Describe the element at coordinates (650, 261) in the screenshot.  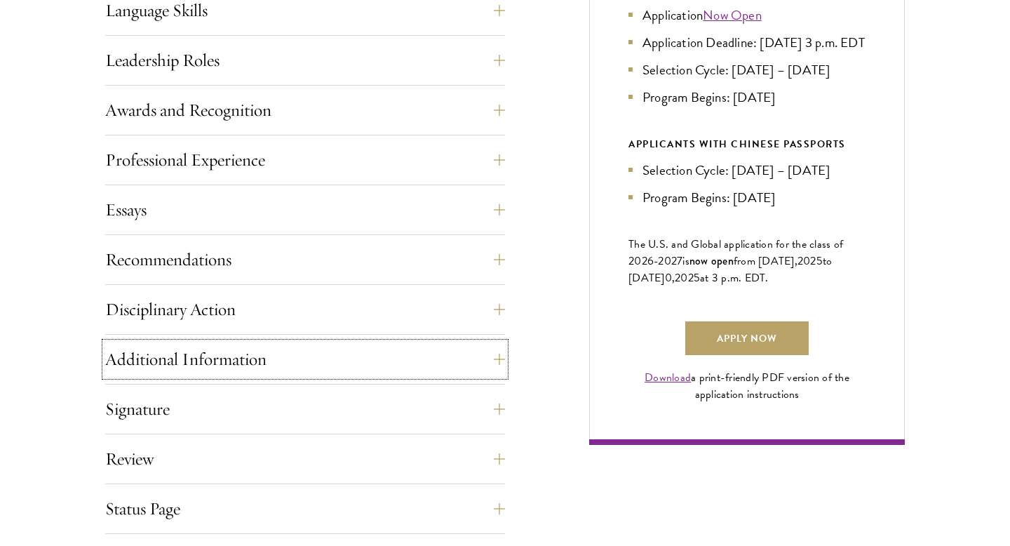
I see `span: 6` at that location.